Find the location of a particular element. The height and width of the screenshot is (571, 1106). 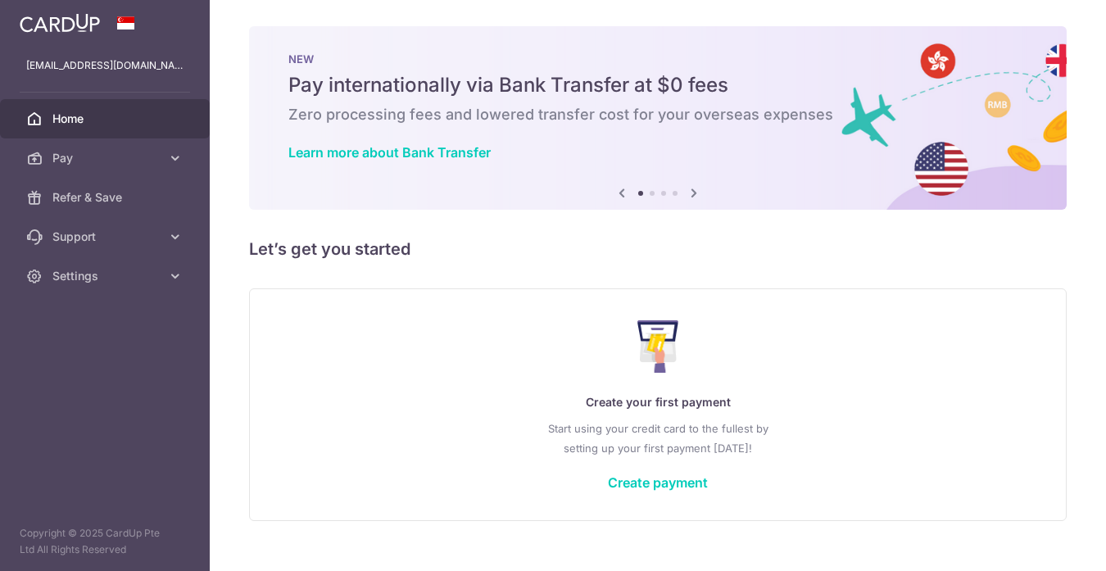

span: Home is located at coordinates (106, 119).